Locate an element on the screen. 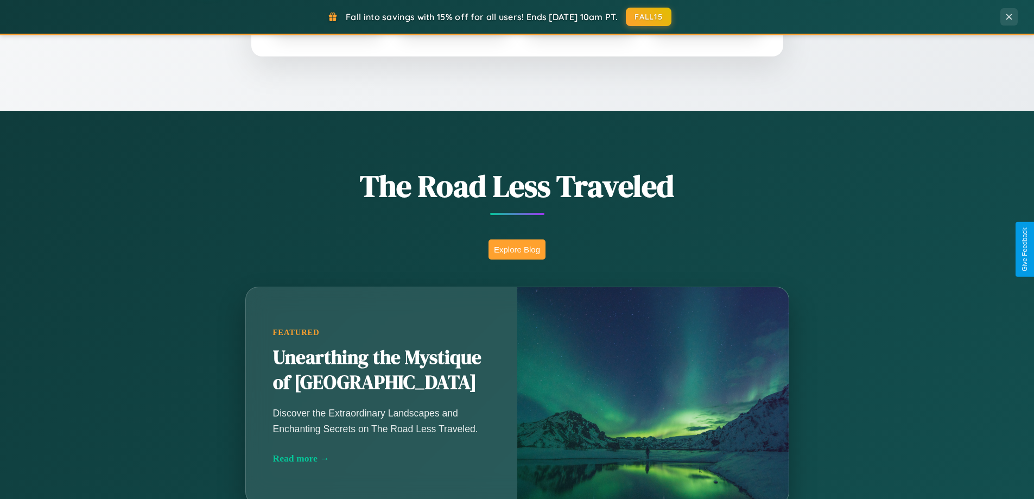 This screenshot has width=1034, height=499. div: Give Feedback is located at coordinates (1025, 249).